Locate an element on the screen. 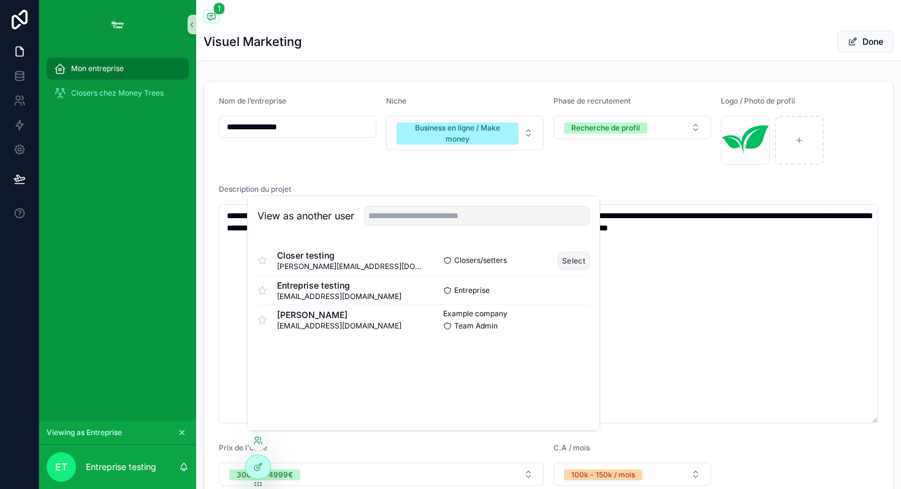  span: Logo / Photo de profil is located at coordinates (758, 101).